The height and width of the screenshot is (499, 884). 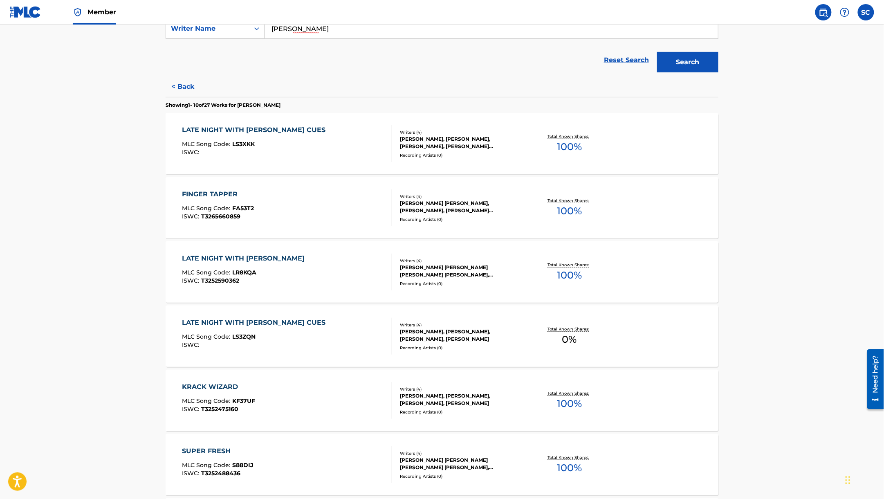 I want to click on div: Drag, so click(x=848, y=480).